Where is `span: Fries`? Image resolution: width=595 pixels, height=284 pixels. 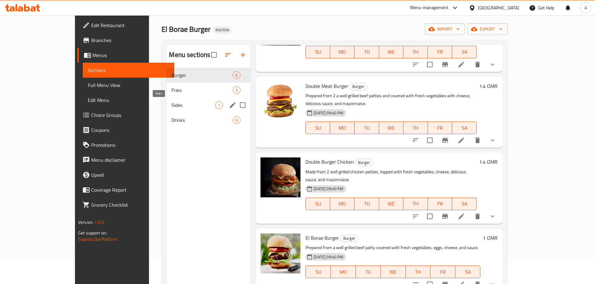
span: Fries is located at coordinates (202, 90).